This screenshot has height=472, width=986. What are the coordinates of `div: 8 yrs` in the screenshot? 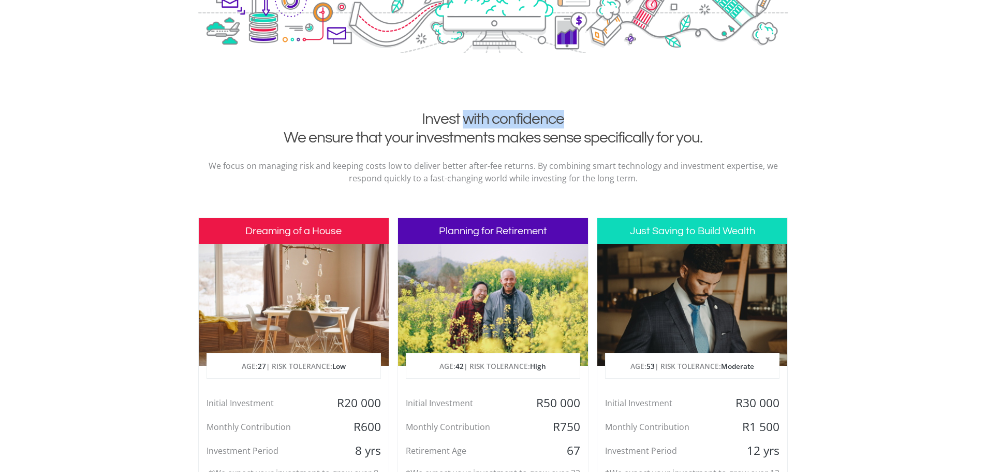 It's located at (357, 450).